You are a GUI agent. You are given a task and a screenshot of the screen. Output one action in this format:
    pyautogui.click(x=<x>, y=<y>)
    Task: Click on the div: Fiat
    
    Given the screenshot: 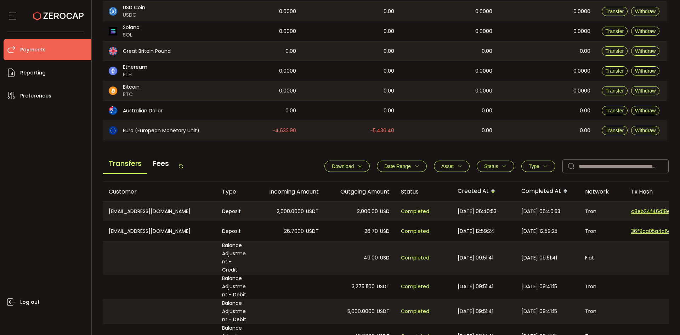 What is the action you would take?
    pyautogui.click(x=603, y=258)
    